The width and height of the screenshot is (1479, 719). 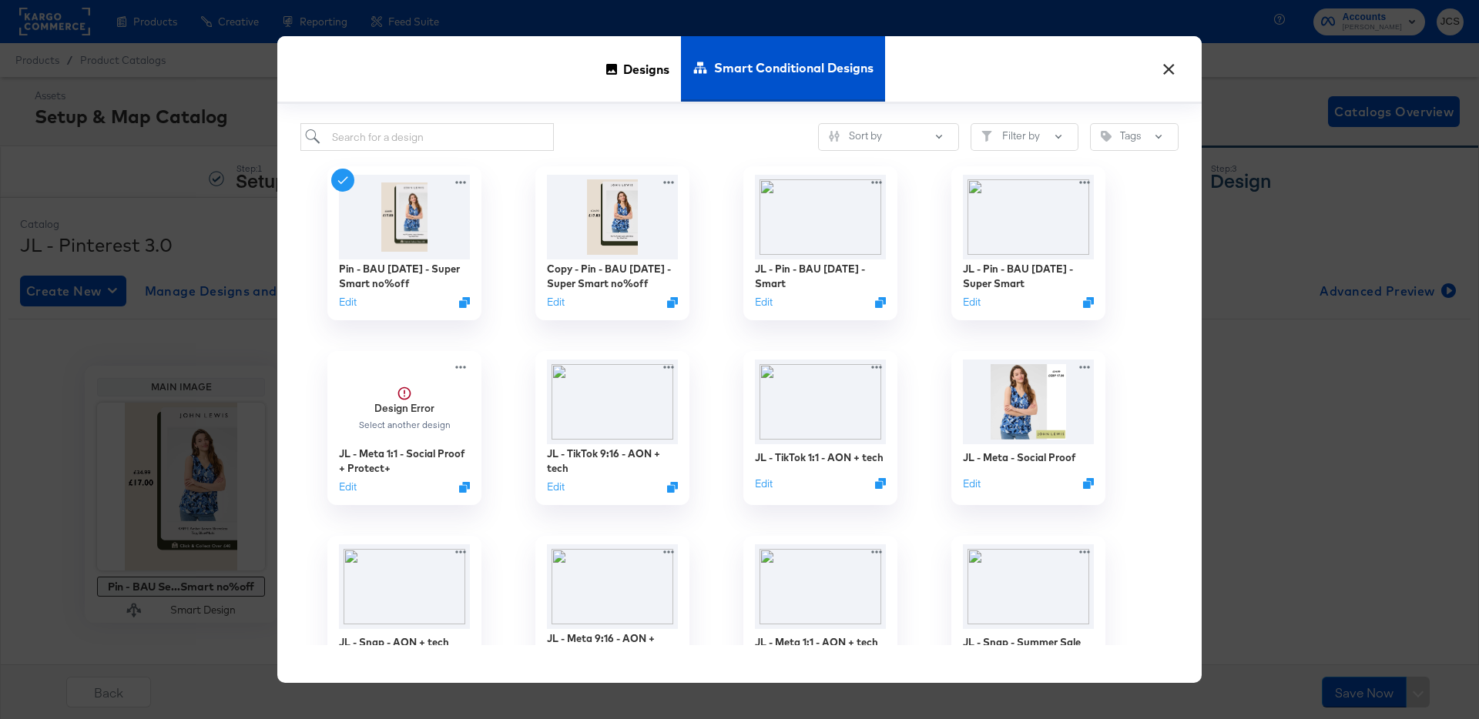 What do you see at coordinates (427, 137) in the screenshot?
I see `input: Search for a design` at bounding box center [427, 137].